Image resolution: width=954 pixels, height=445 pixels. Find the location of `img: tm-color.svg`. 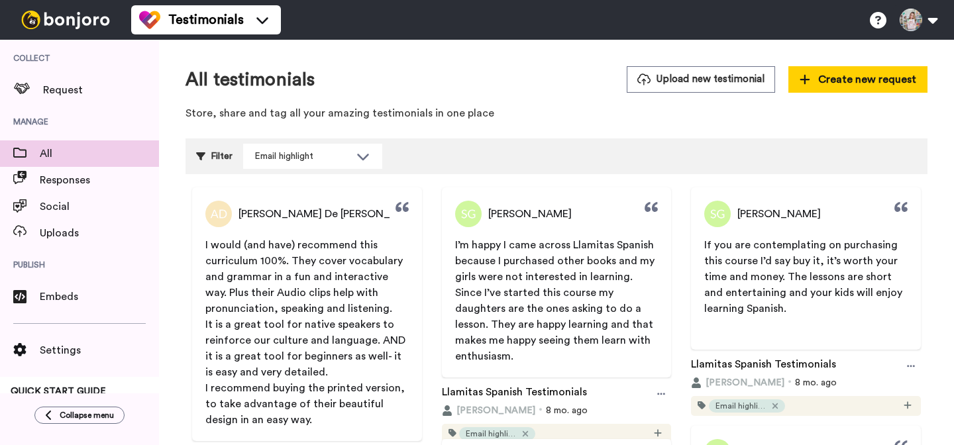

img: tm-color.svg is located at coordinates (150, 20).